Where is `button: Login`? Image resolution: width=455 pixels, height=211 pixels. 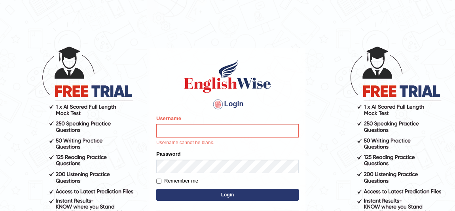
button: Login is located at coordinates (227, 195).